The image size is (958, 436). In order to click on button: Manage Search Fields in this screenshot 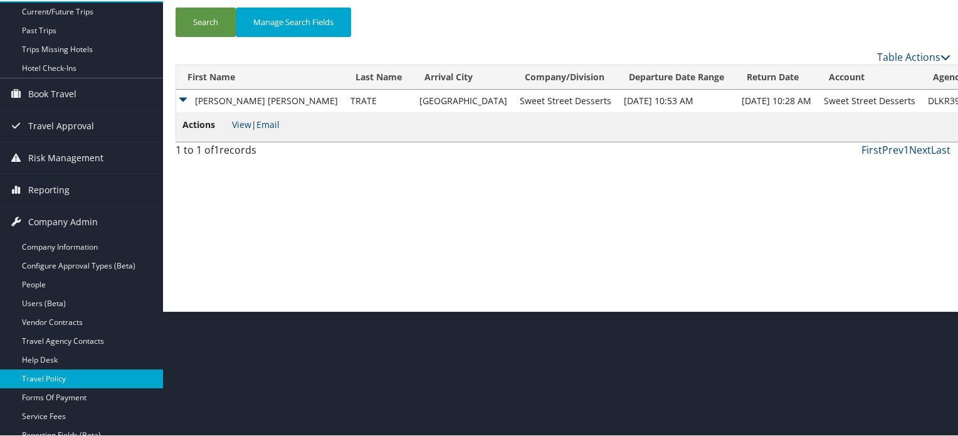, I will do `click(293, 21)`.